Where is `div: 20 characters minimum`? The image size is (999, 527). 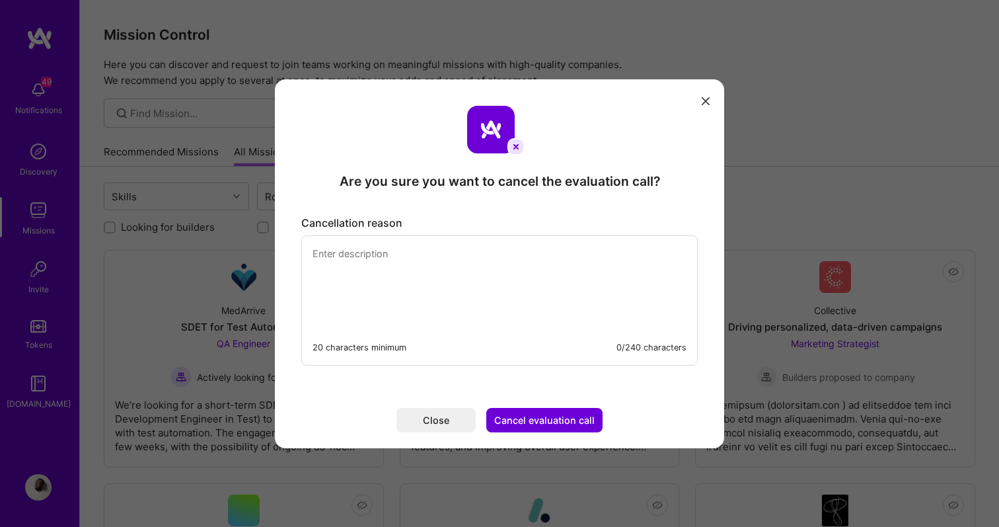 div: 20 characters minimum is located at coordinates (360, 347).